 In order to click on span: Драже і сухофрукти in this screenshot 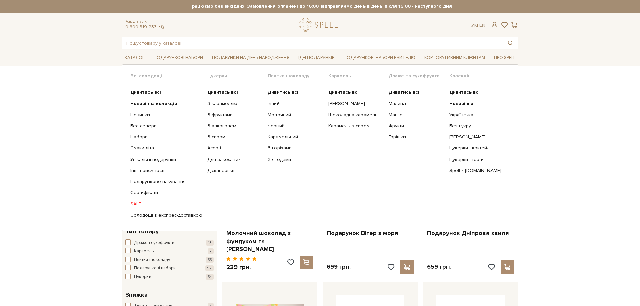, I will do `click(154, 243)`.